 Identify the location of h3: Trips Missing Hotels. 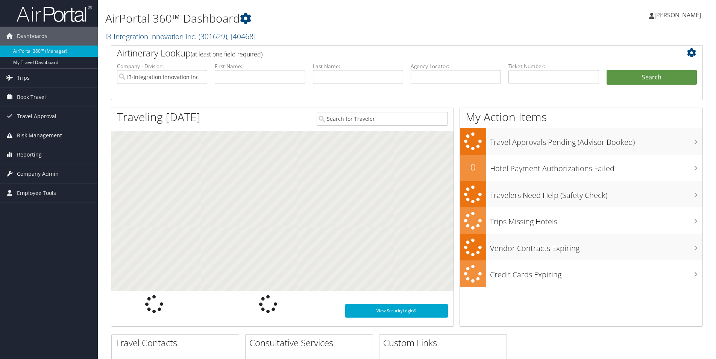
(596, 220).